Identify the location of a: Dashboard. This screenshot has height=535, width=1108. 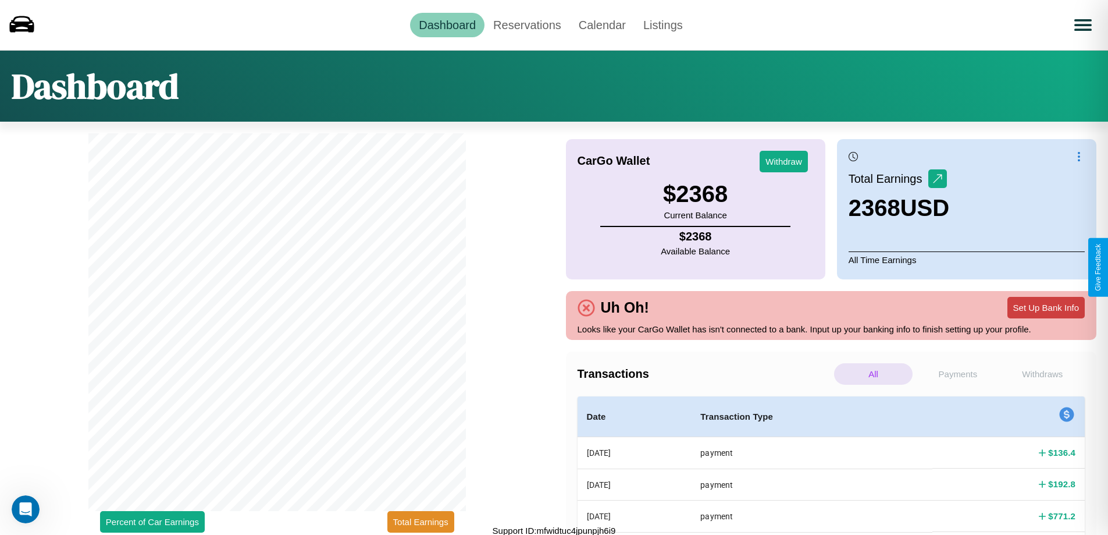
(447, 25).